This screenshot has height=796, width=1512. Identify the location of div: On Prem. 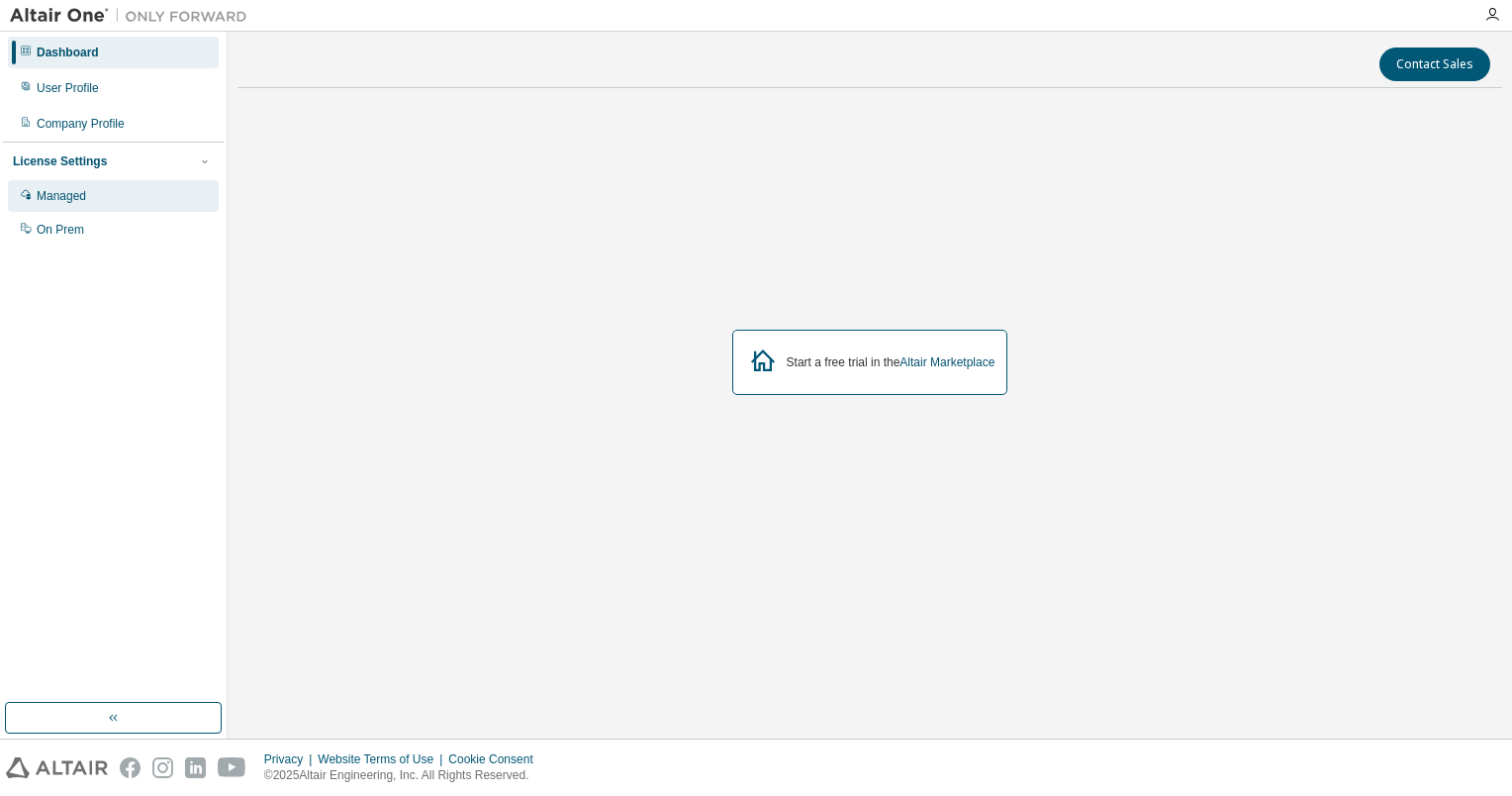
(60, 230).